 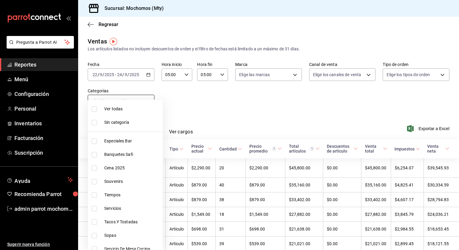 I want to click on img: Tooltip marker, so click(x=113, y=41).